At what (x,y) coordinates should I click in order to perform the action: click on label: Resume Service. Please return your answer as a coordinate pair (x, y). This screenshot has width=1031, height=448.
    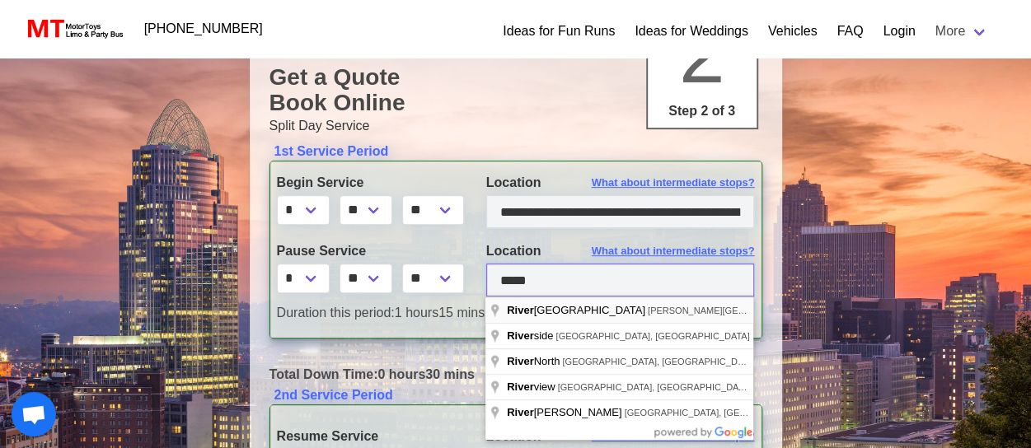
    Looking at the image, I should click on (369, 437).